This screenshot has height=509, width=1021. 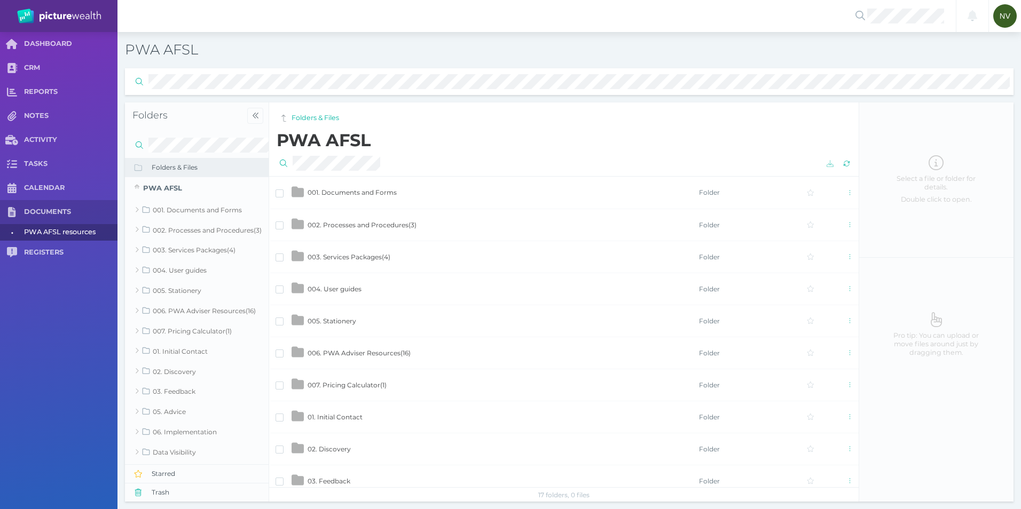 I want to click on span: 007. Pricing Calculator ( 1 ), so click(x=347, y=385).